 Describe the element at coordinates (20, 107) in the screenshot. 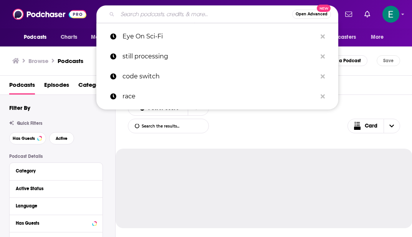

I see `h2: Filter By` at that location.